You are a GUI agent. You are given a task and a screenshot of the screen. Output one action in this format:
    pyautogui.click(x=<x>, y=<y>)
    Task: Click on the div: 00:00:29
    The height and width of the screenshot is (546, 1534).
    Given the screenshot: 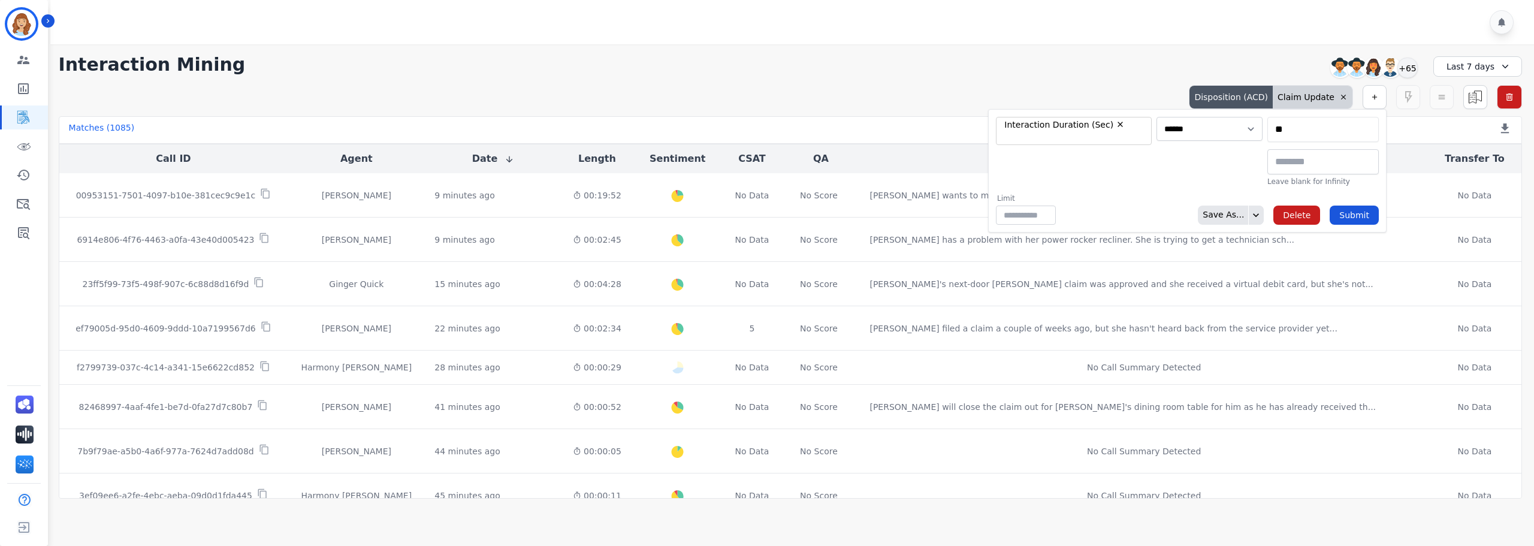 What is the action you would take?
    pyautogui.click(x=597, y=367)
    